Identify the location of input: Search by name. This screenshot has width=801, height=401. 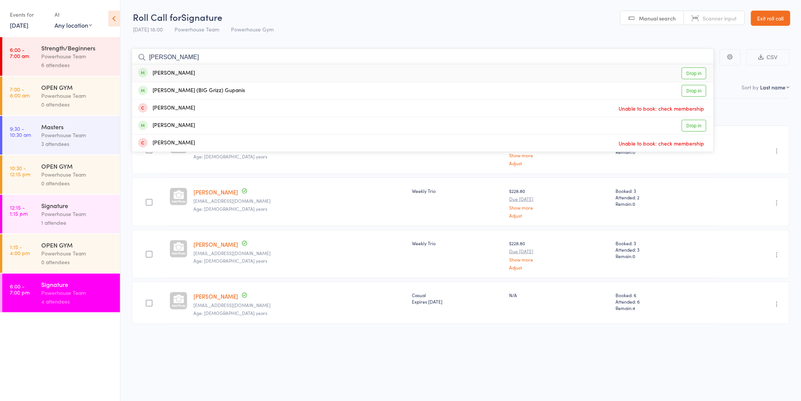
(423, 57).